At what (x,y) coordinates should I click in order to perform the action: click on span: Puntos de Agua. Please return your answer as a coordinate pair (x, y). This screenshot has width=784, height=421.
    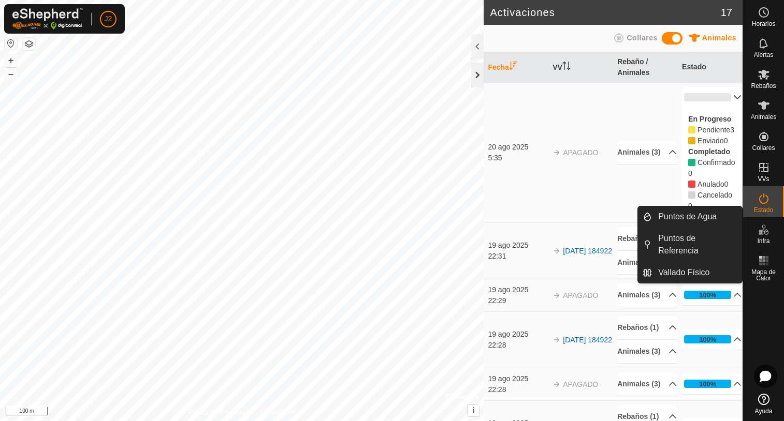
    Looking at the image, I should click on (687, 217).